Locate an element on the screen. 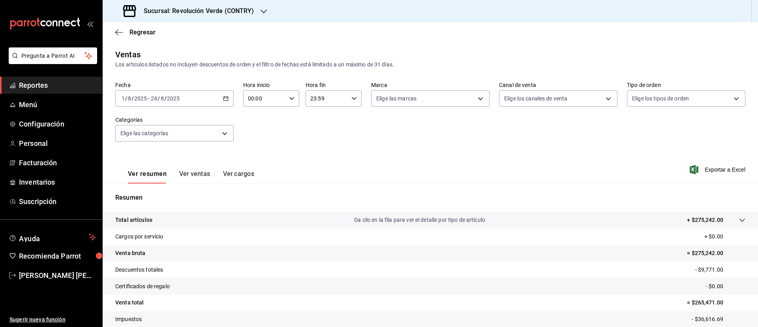 The height and width of the screenshot is (327, 758). div: Ventas is located at coordinates (128, 54).